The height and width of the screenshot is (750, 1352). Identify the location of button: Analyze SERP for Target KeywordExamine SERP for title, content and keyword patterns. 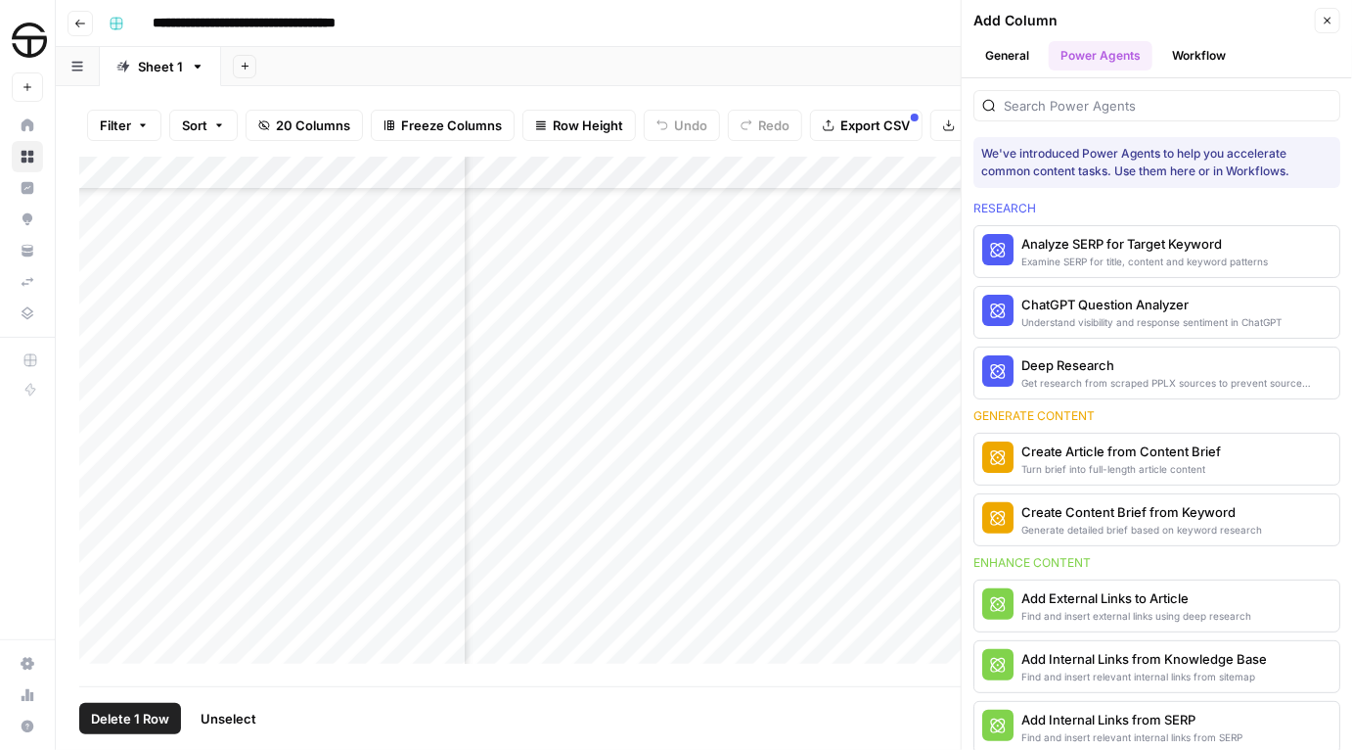
(1157, 251).